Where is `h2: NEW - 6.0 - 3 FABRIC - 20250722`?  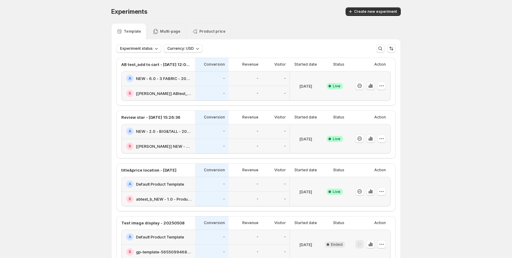 h2: NEW - 6.0 - 3 FABRIC - 20250722 is located at coordinates (164, 78).